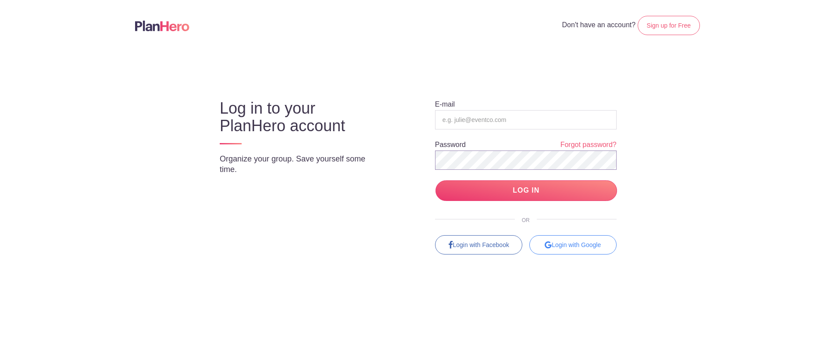 This screenshot has width=835, height=362. Describe the element at coordinates (669, 25) in the screenshot. I see `a: Sign up for Free` at that location.